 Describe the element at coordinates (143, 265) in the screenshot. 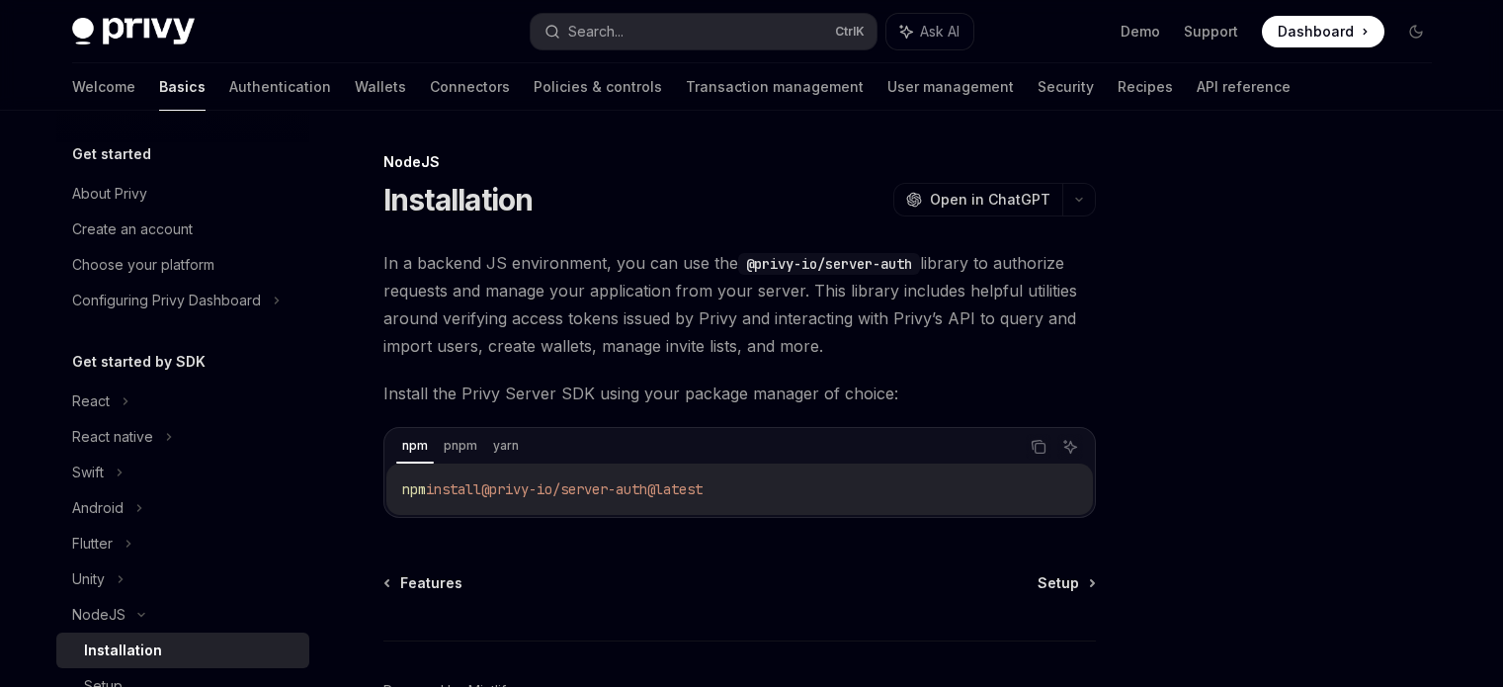

I see `div: Choose your platform` at that location.